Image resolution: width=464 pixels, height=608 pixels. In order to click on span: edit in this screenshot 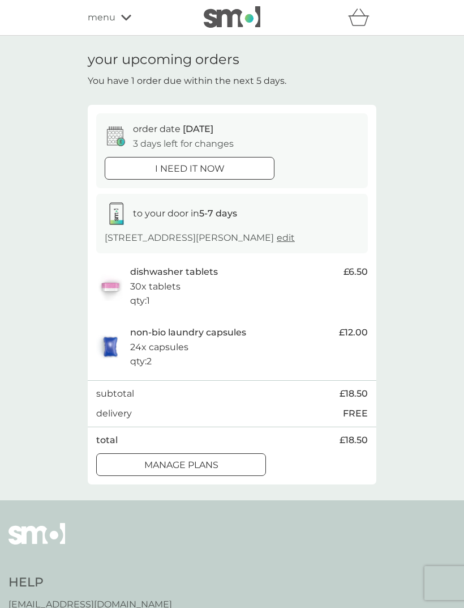, I will do `click(286, 237)`.